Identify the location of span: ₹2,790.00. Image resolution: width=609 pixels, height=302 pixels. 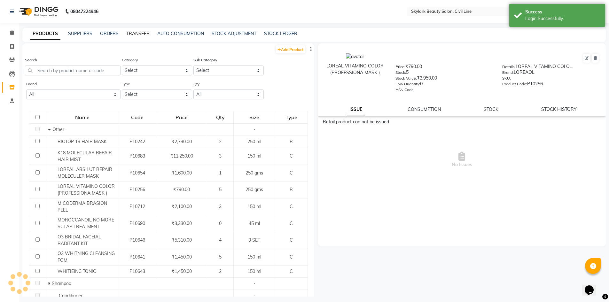
(182, 142).